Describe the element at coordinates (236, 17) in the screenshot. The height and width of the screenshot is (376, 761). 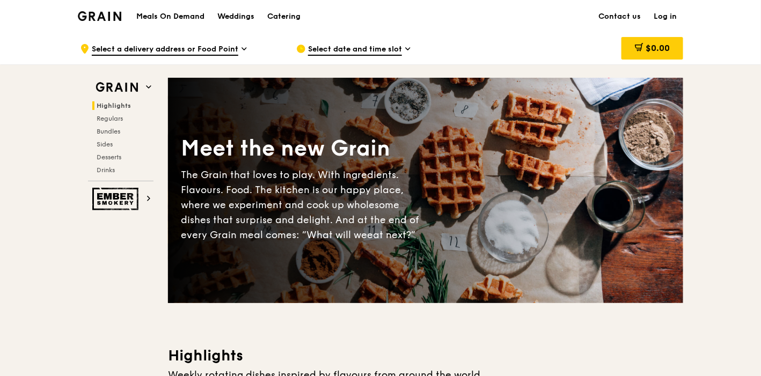
I see `a: Weddings` at that location.